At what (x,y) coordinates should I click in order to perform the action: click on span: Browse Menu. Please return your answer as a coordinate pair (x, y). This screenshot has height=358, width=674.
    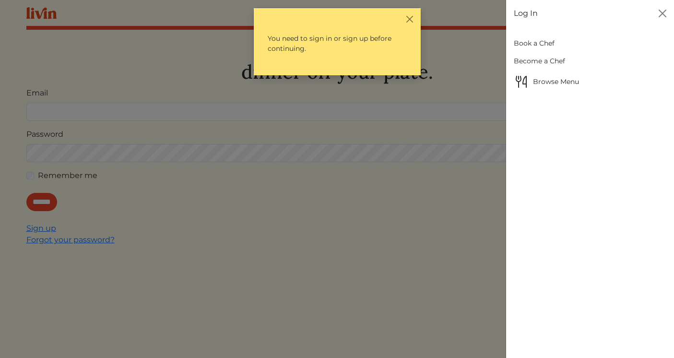
    Looking at the image, I should click on (590, 82).